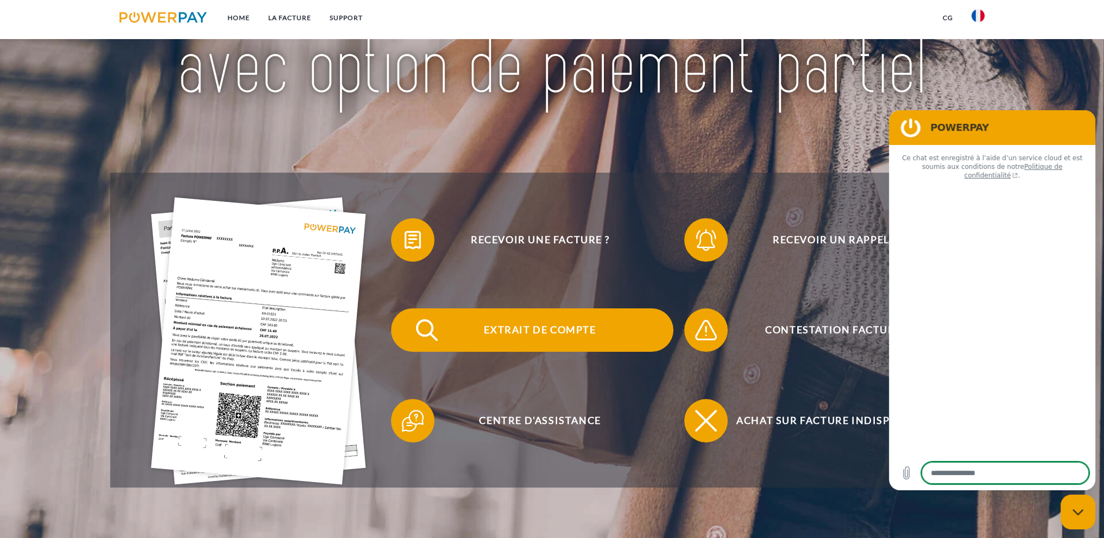  Describe the element at coordinates (532, 240) in the screenshot. I see `a: Recevoir une facture ?` at that location.